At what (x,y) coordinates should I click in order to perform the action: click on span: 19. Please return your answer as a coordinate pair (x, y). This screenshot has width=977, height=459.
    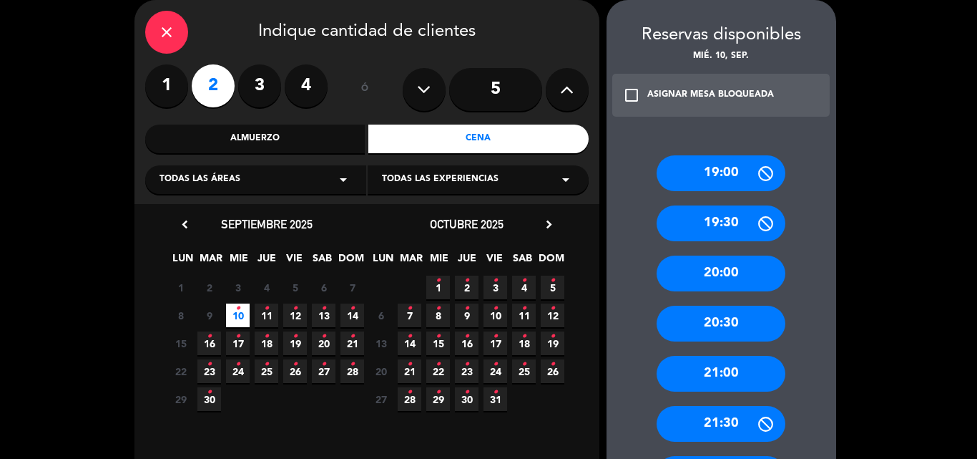
    Looking at the image, I should click on (295, 343).